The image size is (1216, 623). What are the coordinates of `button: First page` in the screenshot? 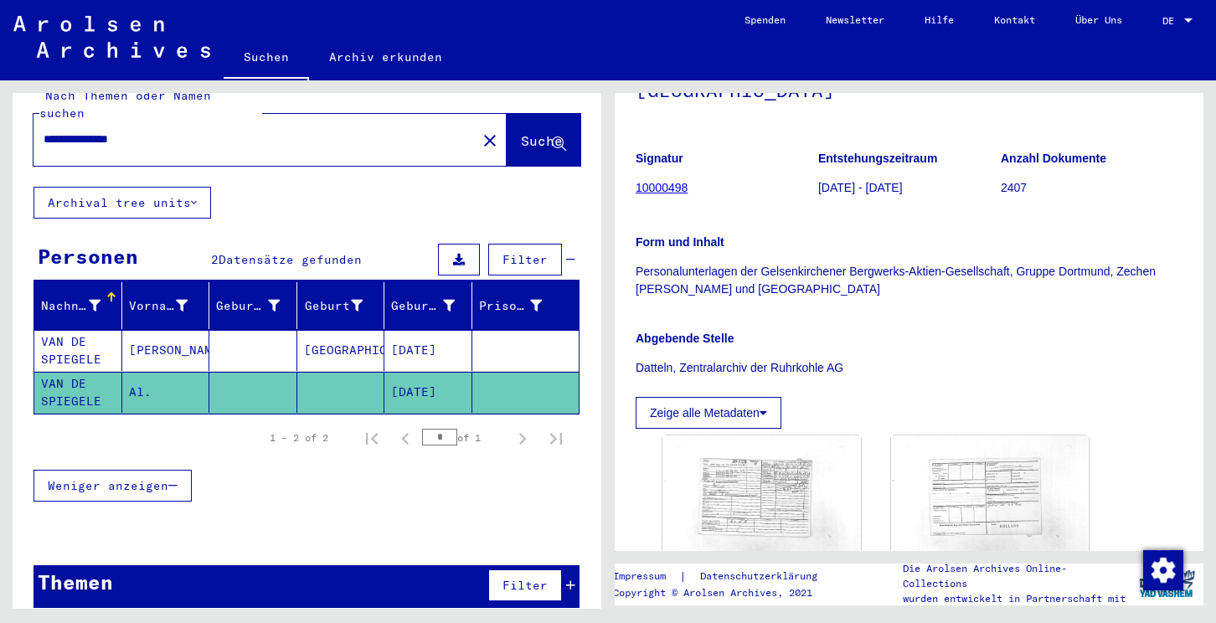 It's located at (372, 438).